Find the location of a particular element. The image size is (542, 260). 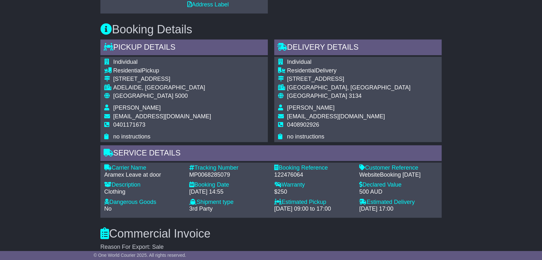

div: Carrier Name is located at coordinates (143, 168).